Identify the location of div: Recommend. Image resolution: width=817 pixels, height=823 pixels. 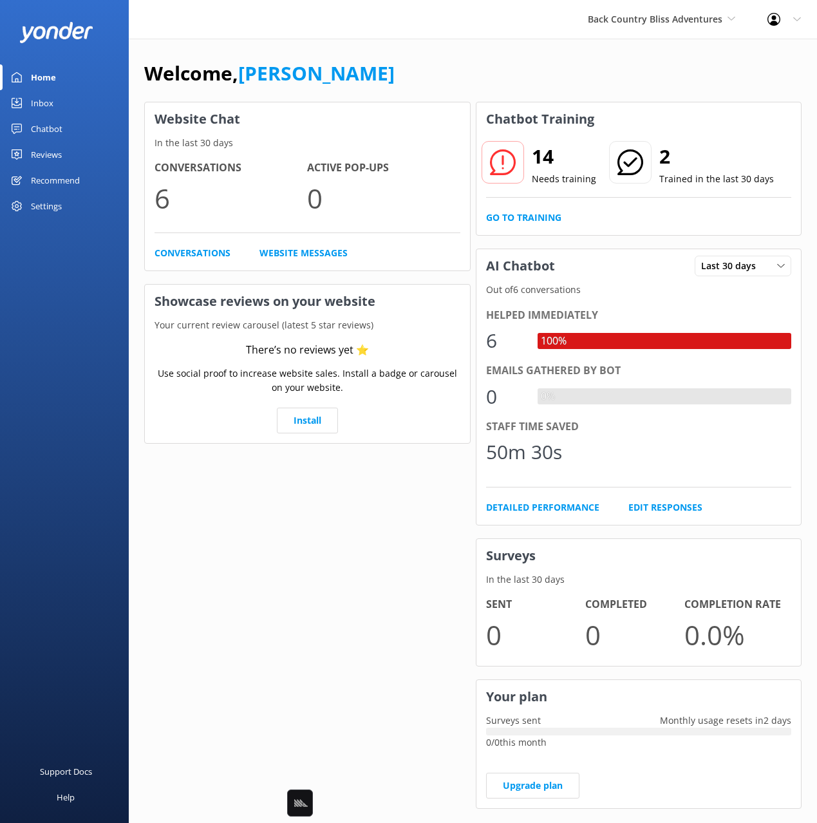
(55, 180).